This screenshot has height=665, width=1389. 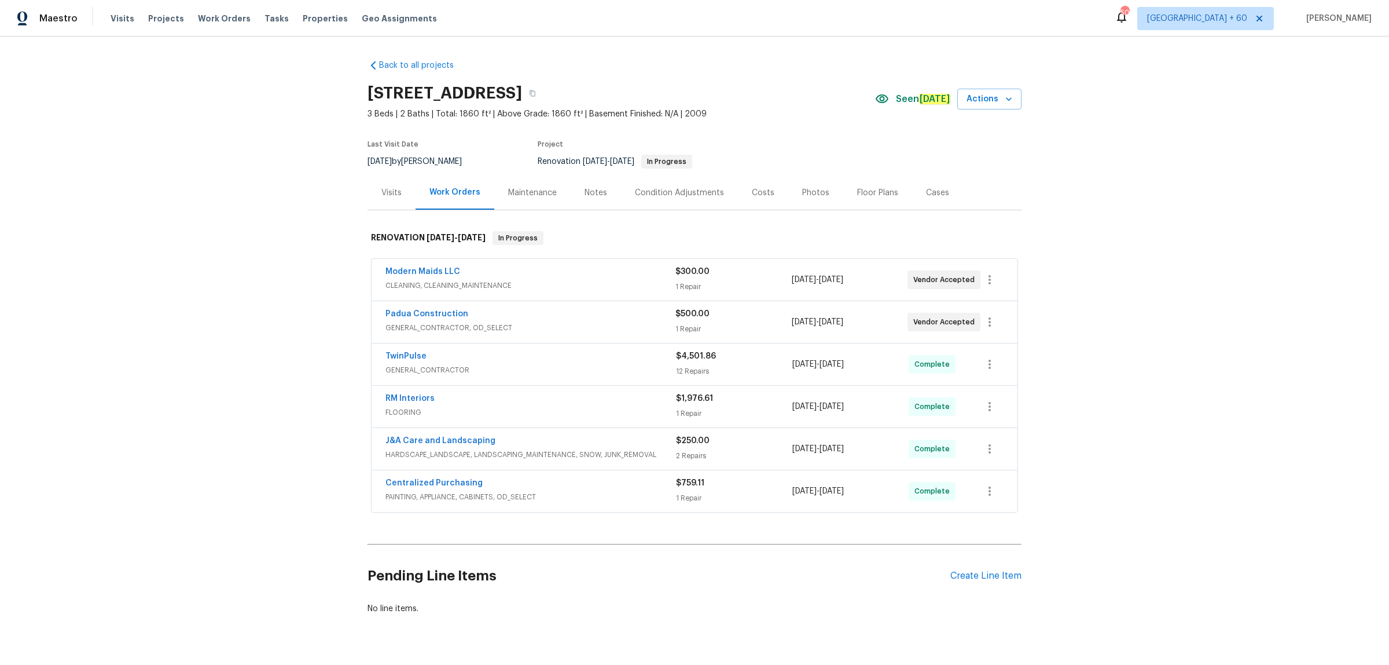 What do you see at coordinates (455, 192) in the screenshot?
I see `div: Work Orders` at bounding box center [455, 192].